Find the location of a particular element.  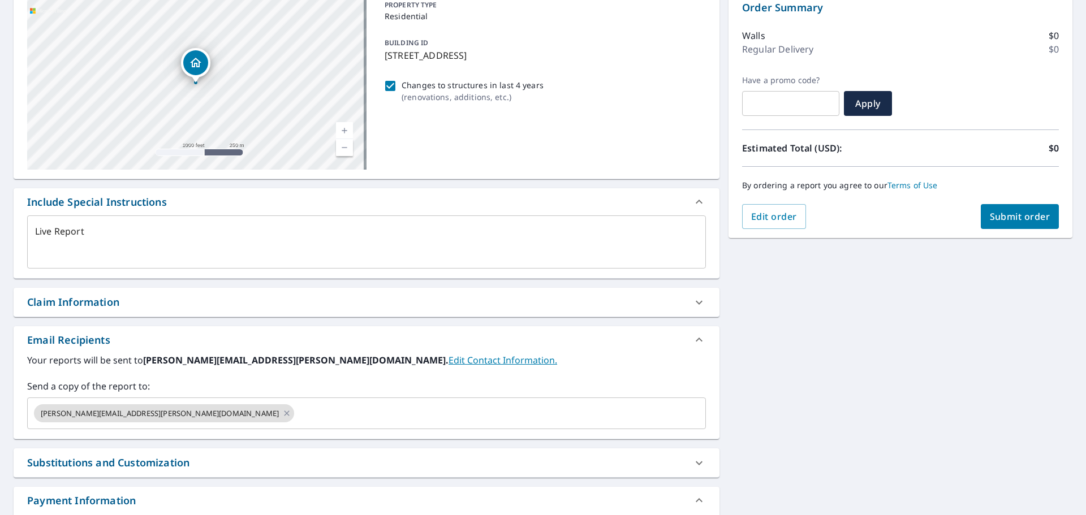

label: Your reports will be sent to is located at coordinates (366, 360).